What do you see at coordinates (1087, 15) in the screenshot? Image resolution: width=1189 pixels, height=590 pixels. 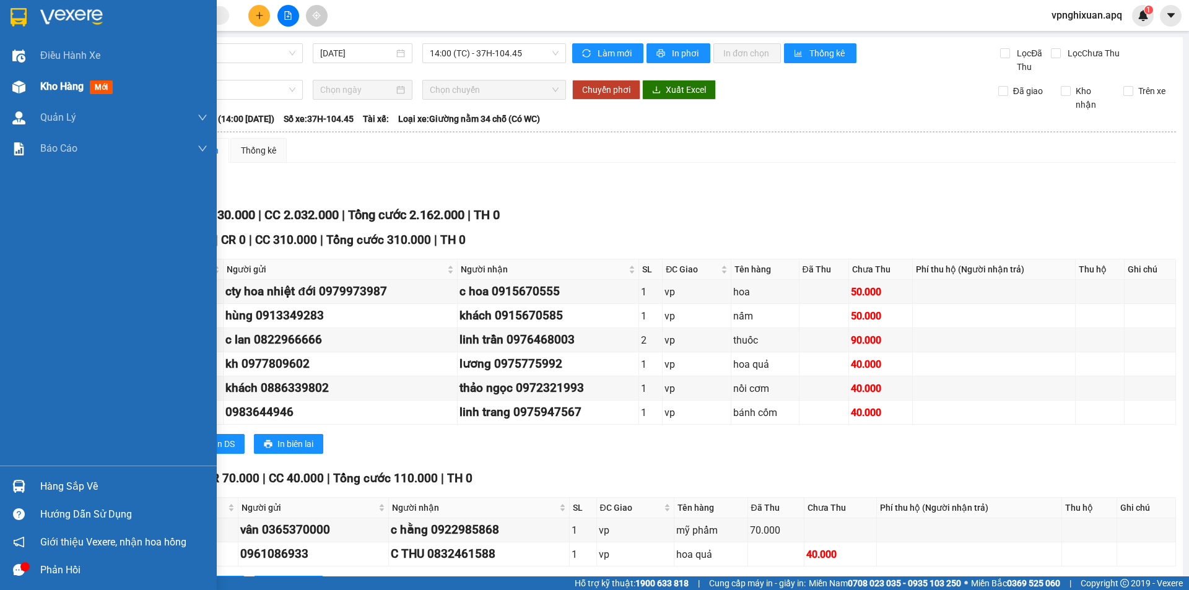 I see `span: vpnghixuan.apq` at bounding box center [1087, 15].